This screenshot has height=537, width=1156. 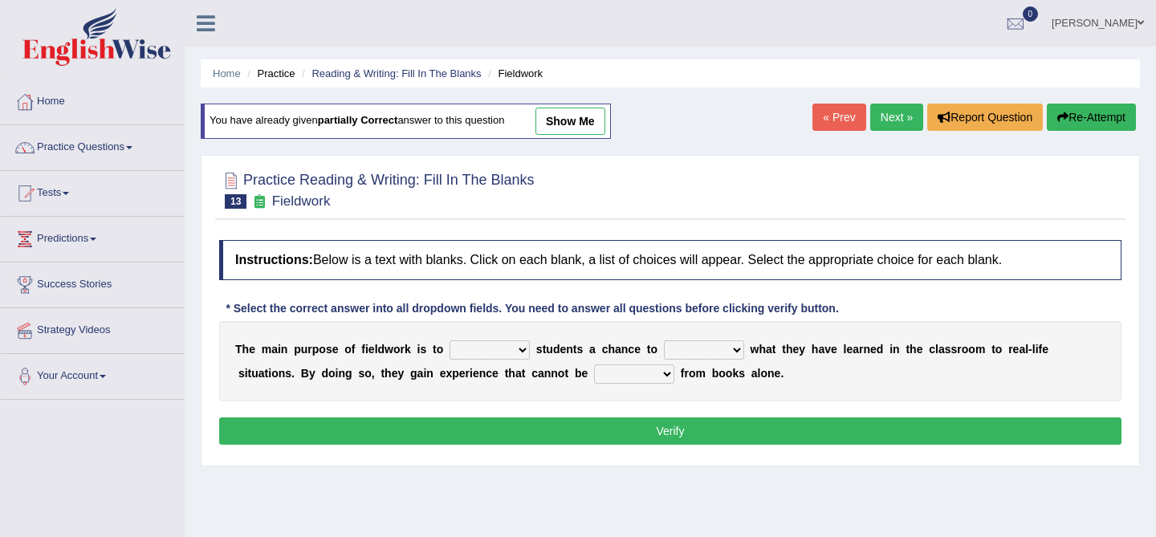 What do you see at coordinates (449, 373) in the screenshot?
I see `b: x` at bounding box center [449, 373].